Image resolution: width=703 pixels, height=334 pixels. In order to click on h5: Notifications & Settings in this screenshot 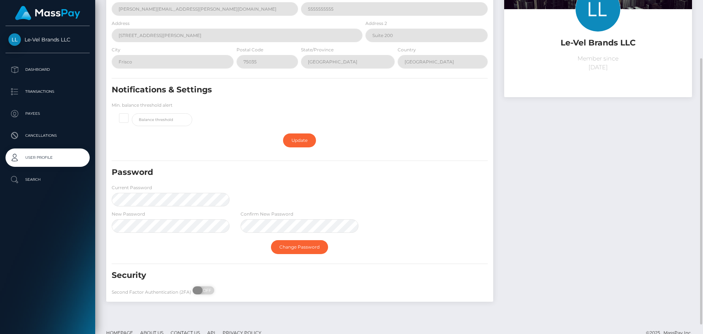, I will do `click(270, 90)`.